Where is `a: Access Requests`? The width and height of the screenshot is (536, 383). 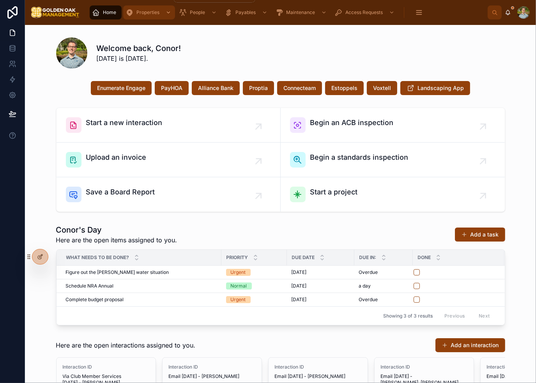 a: Access Requests is located at coordinates (365, 12).